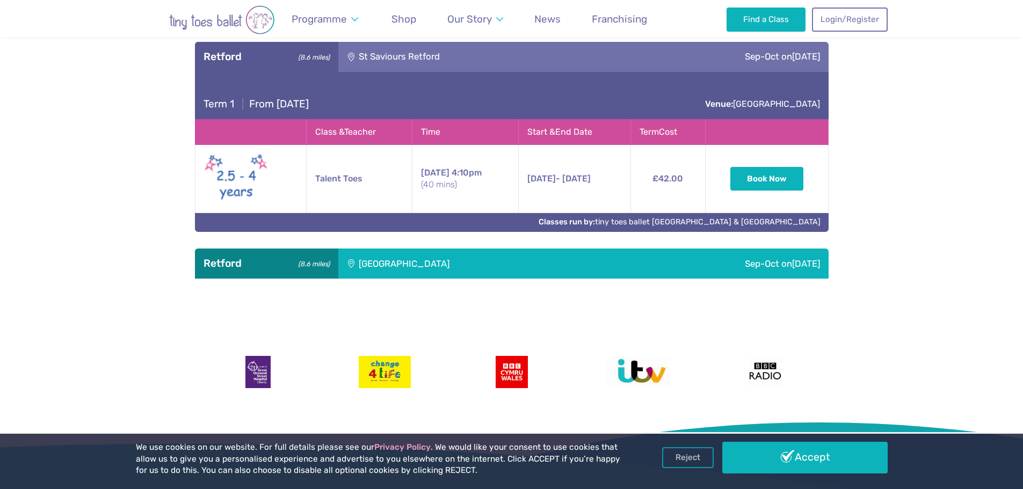 The height and width of the screenshot is (489, 1023). I want to click on img: tiny toes ballet, so click(222, 20).